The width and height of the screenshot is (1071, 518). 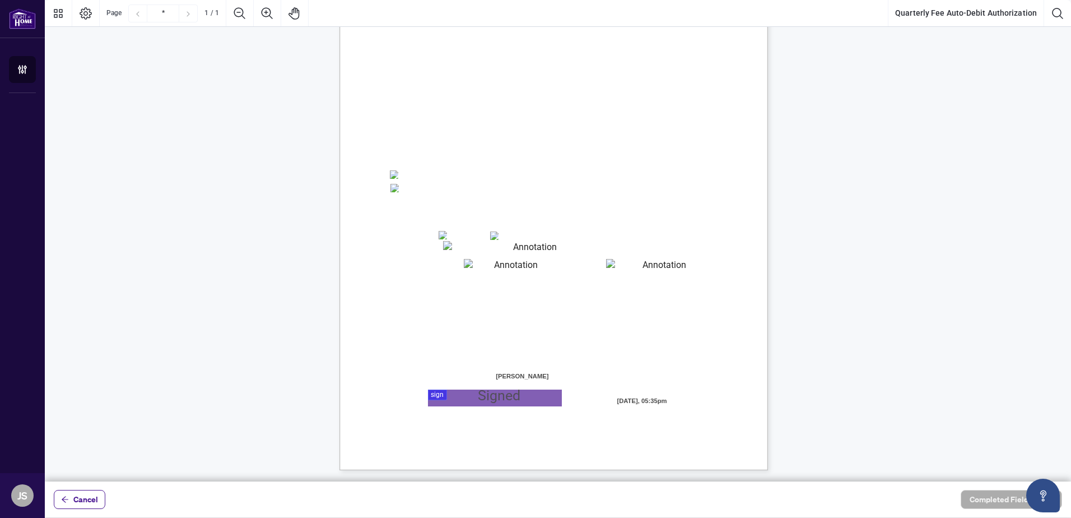 I want to click on button: Cancel, so click(x=80, y=499).